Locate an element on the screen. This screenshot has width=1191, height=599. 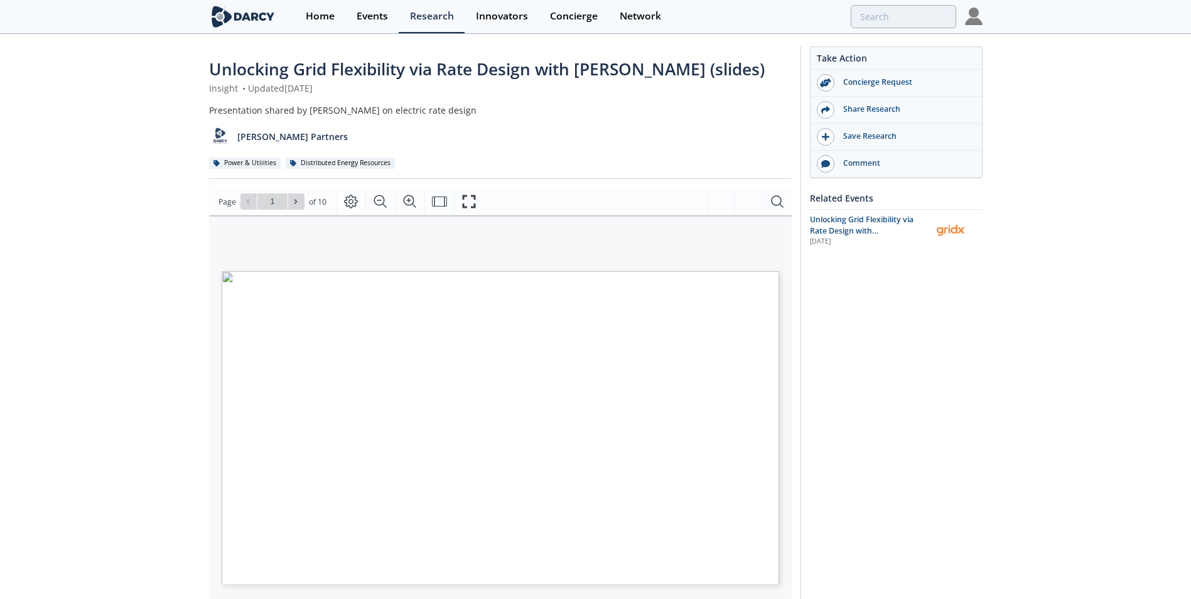
div: Power & Utilities is located at coordinates (245, 163).